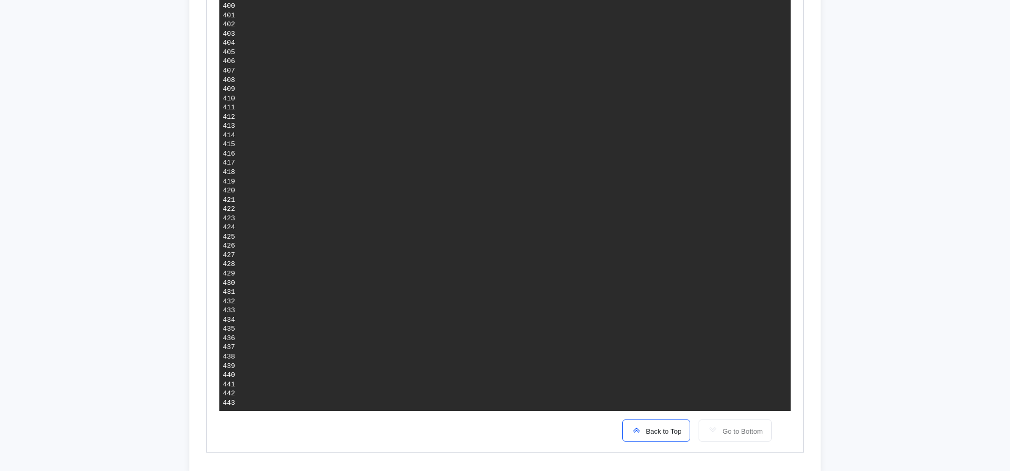  Describe the element at coordinates (229, 394) in the screenshot. I see `div: 442` at that location.